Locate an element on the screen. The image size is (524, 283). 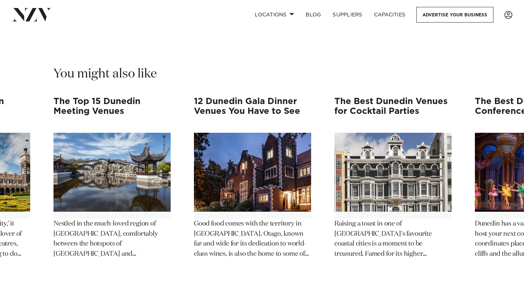
a: Locations is located at coordinates (274, 15).